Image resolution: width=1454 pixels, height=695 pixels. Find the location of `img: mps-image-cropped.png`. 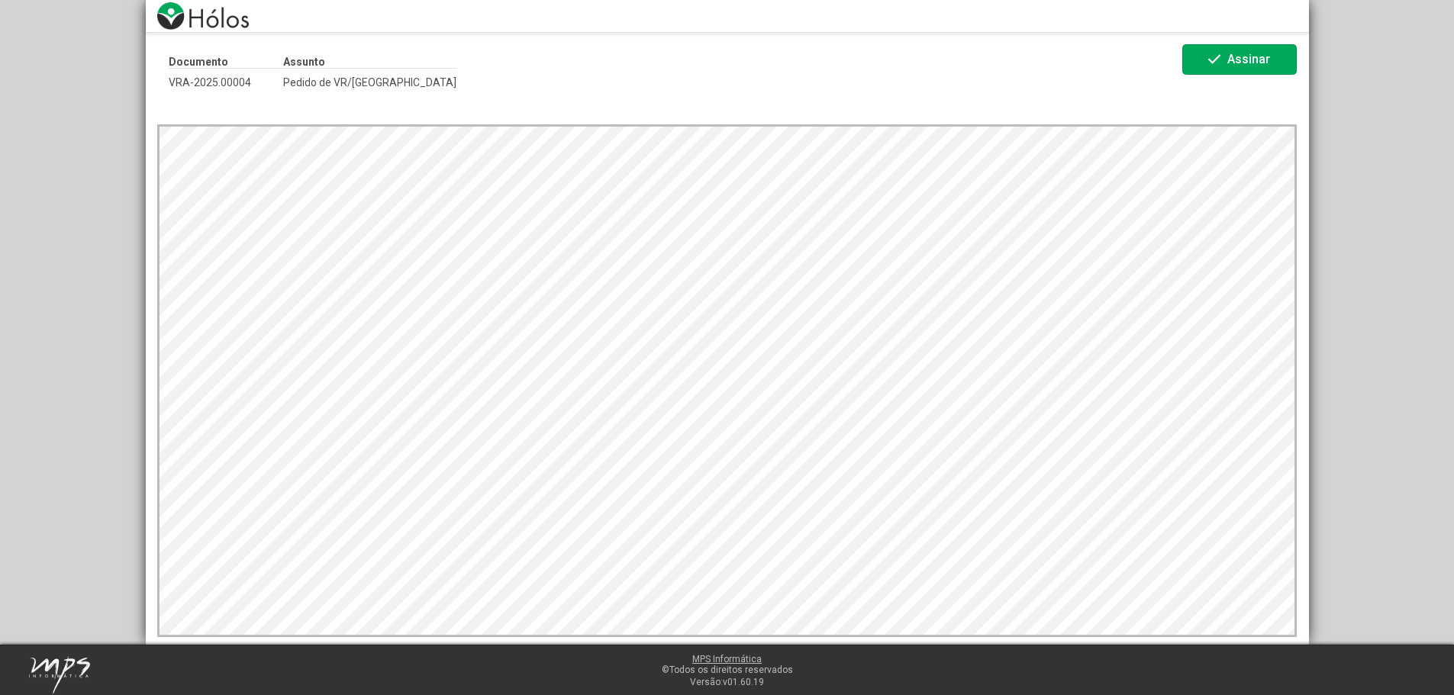

img: mps-image-cropped.png is located at coordinates (60, 676).